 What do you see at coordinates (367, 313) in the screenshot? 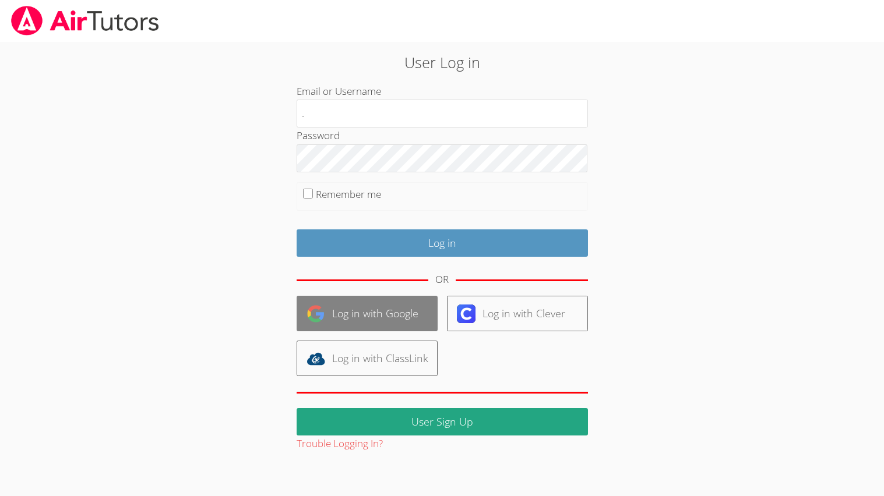
I see `a: Log in with Google` at bounding box center [367, 313].